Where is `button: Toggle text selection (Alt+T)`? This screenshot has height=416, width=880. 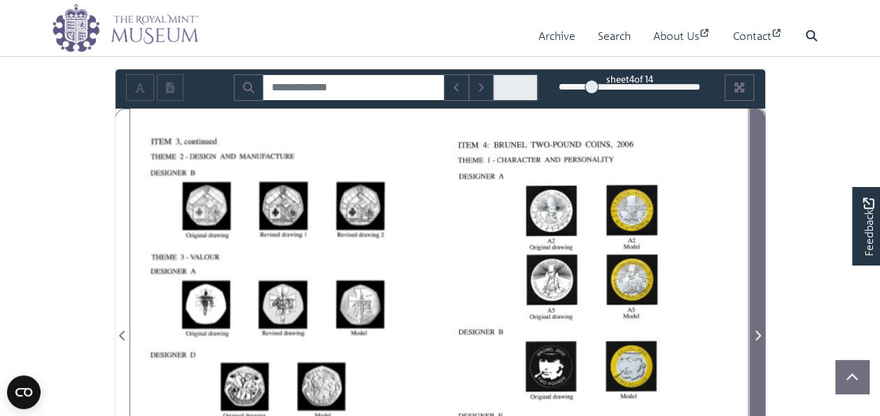 button: Toggle text selection (Alt+T) is located at coordinates (140, 87).